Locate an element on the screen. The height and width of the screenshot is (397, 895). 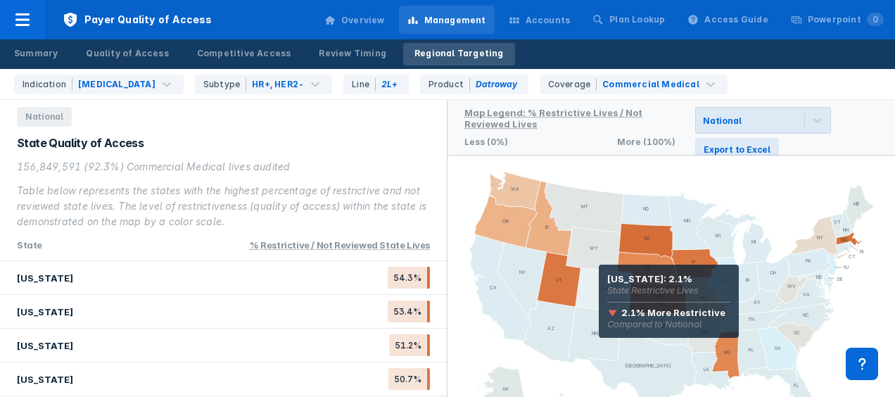
div: state is located at coordinates (30, 245).